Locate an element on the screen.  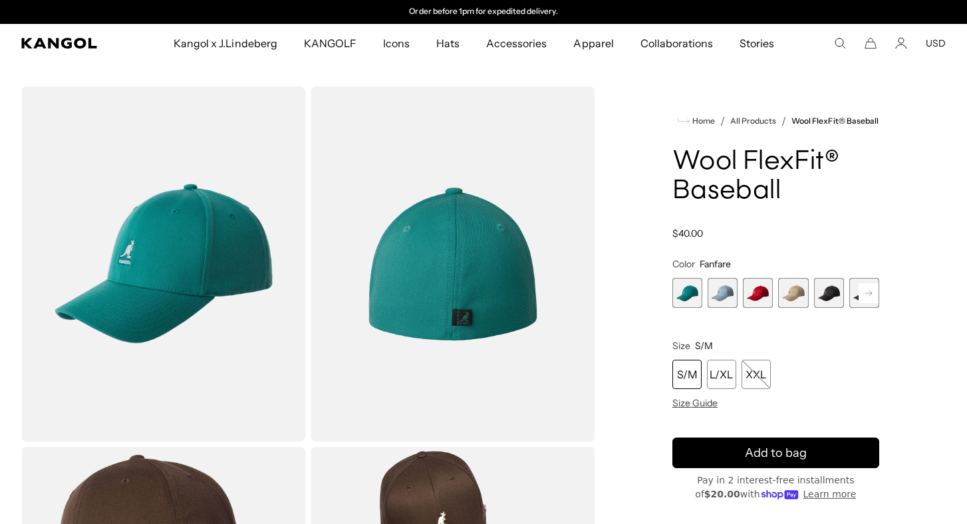
span: $40.00 is located at coordinates (688, 234).